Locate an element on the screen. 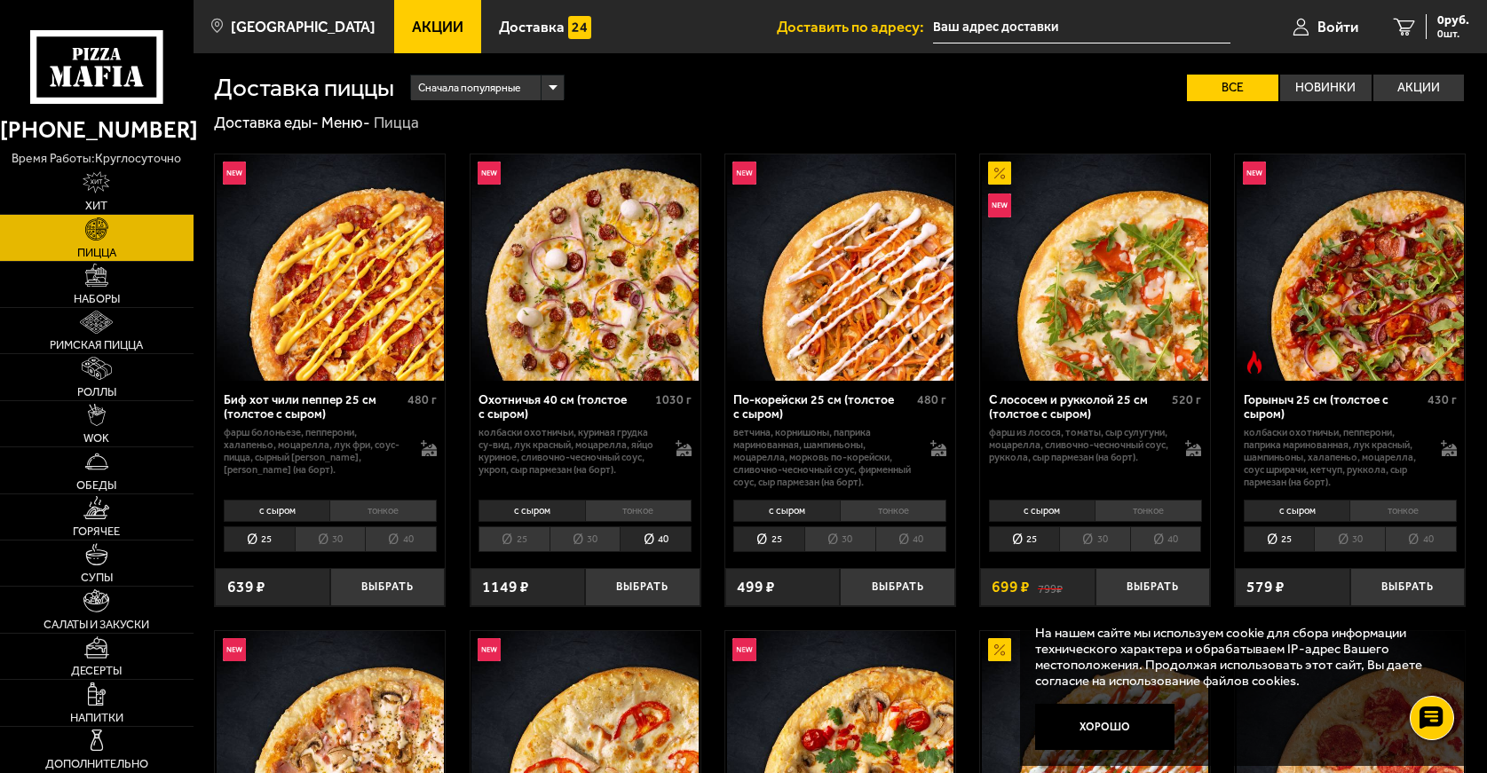 The height and width of the screenshot is (773, 1487). span: Салаты и закуски is located at coordinates (96, 624).